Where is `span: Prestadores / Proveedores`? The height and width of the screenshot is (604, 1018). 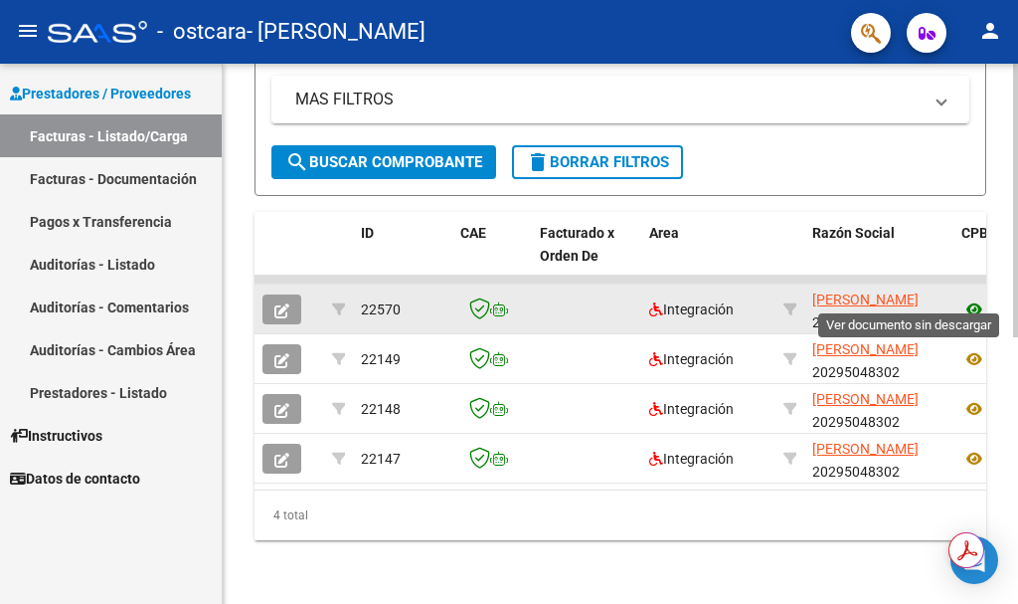 span: Prestadores / Proveedores is located at coordinates (100, 93).